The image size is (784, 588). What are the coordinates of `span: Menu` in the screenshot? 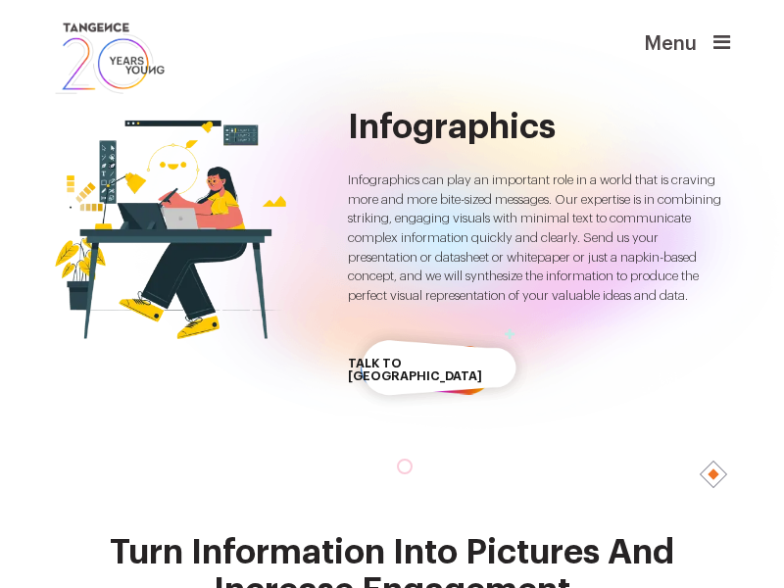 It's located at (656, 34).